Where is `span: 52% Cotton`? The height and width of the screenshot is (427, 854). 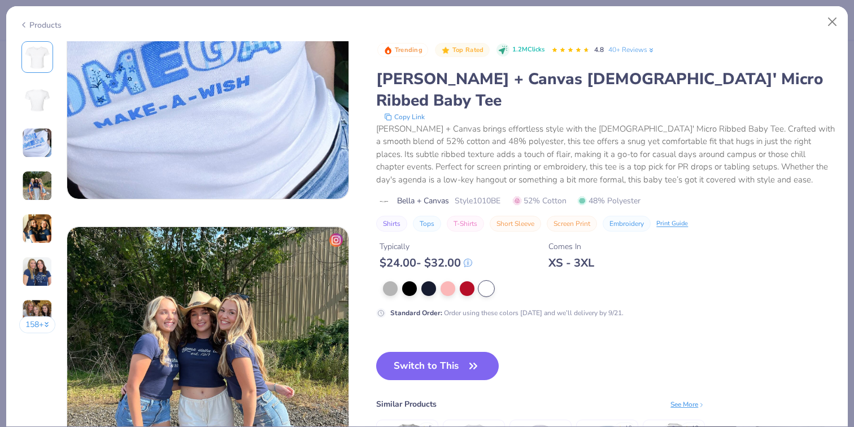 span: 52% Cotton is located at coordinates (539, 201).